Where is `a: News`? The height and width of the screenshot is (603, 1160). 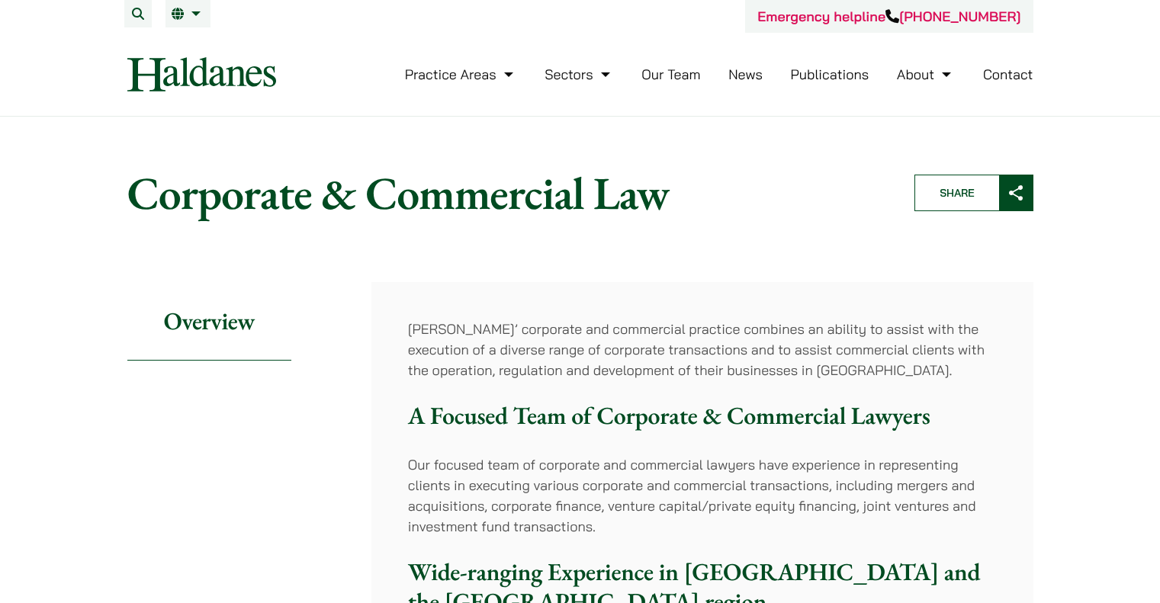 a: News is located at coordinates (745, 74).